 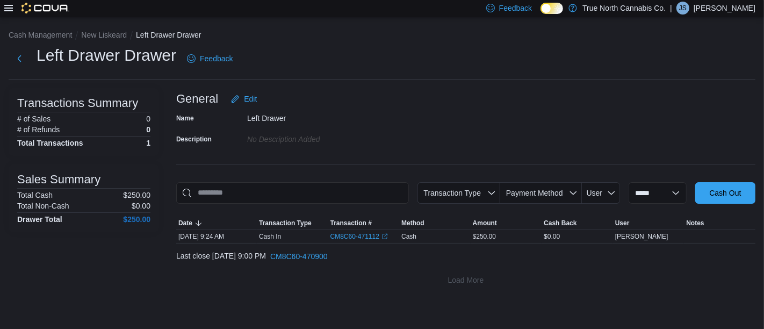 What do you see at coordinates (382, 36) in the screenshot?
I see `nav: An example of EuiBreadcrumbs` at bounding box center [382, 36].